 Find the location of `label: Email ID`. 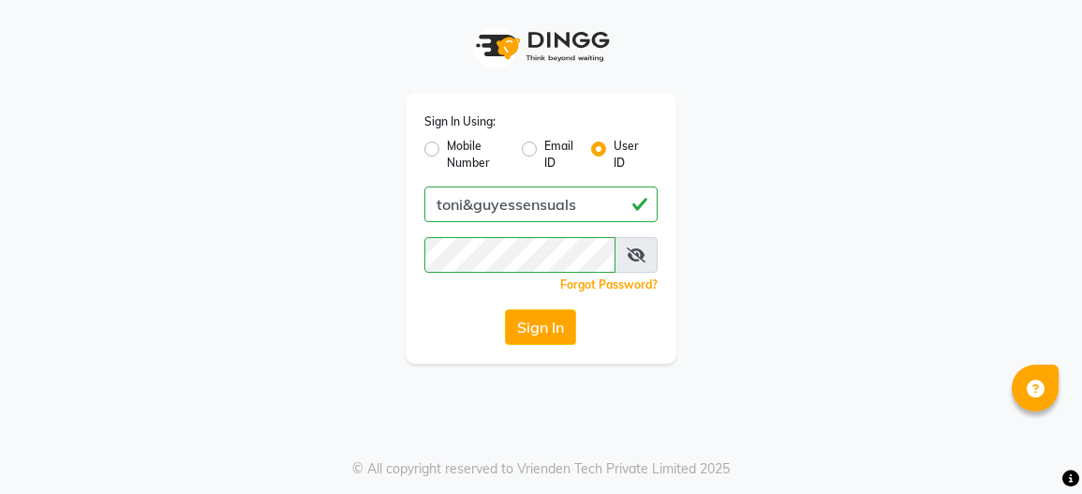

label: Email ID is located at coordinates (560, 155).